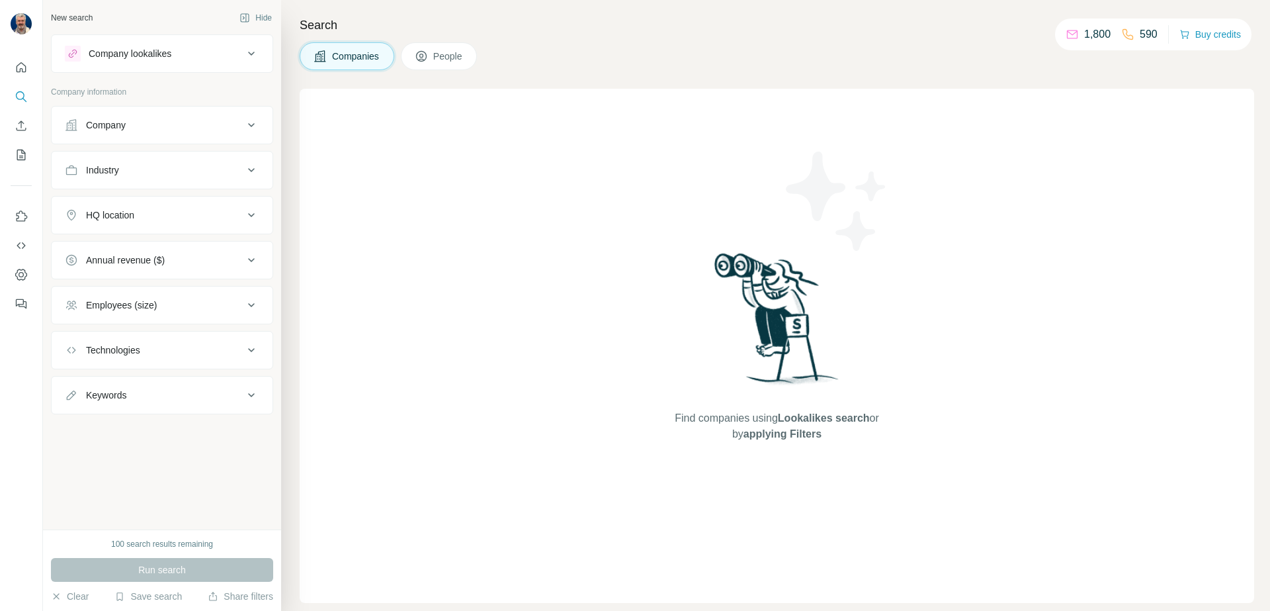 The height and width of the screenshot is (611, 1270). What do you see at coordinates (1149, 34) in the screenshot?
I see `p: 590` at bounding box center [1149, 34].